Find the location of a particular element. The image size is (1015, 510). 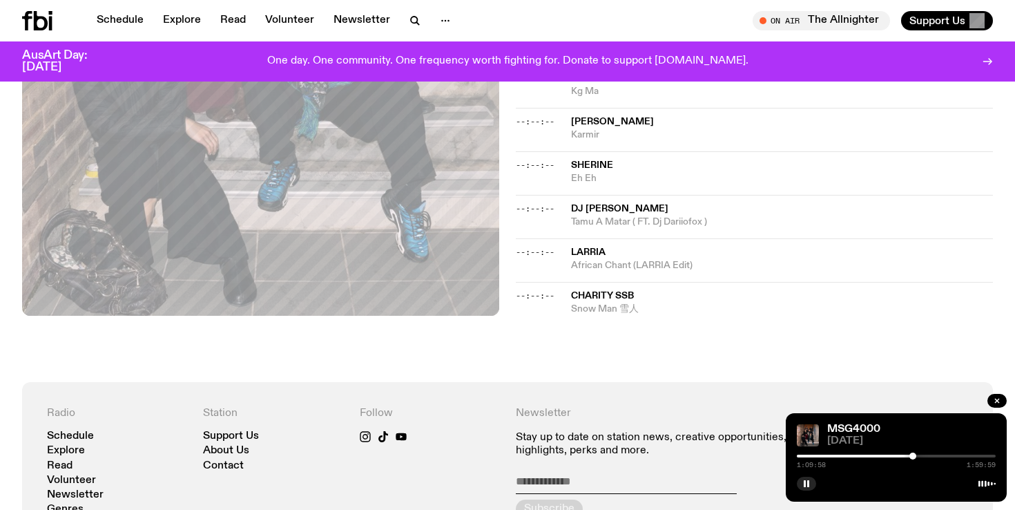

span: 1:59:59 is located at coordinates (981, 465).